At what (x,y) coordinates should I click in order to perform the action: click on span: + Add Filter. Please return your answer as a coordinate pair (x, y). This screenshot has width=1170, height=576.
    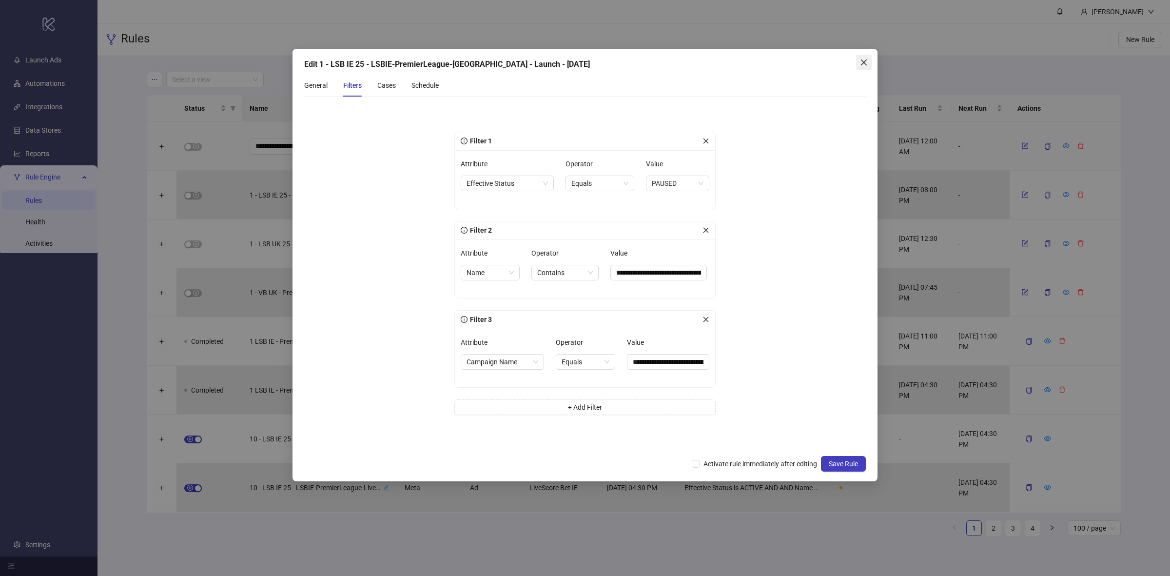
    Looking at the image, I should click on (585, 407).